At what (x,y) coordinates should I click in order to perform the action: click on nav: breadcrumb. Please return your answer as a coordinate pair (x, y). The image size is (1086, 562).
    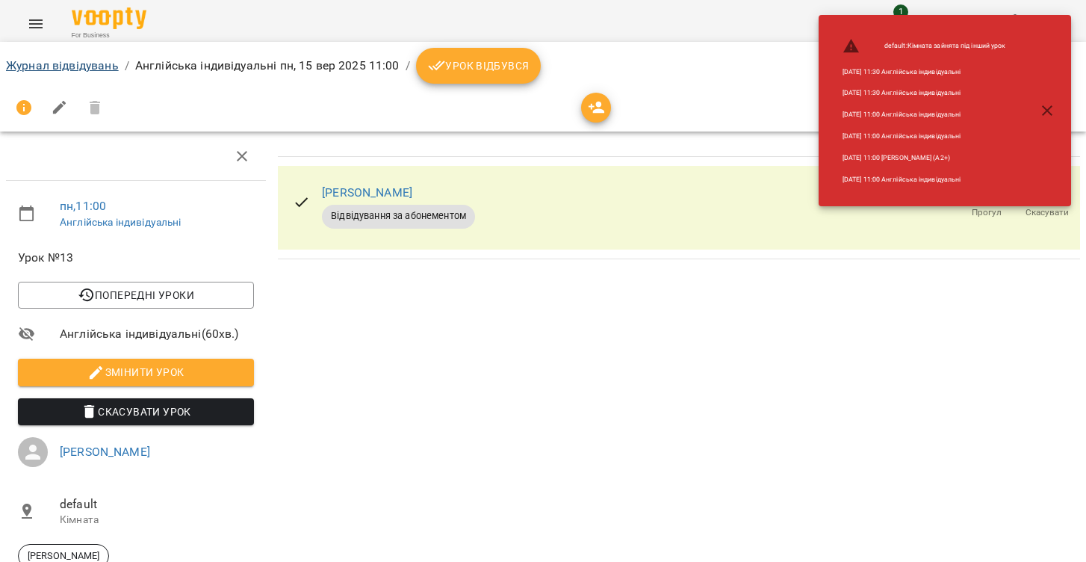
    Looking at the image, I should click on (543, 66).